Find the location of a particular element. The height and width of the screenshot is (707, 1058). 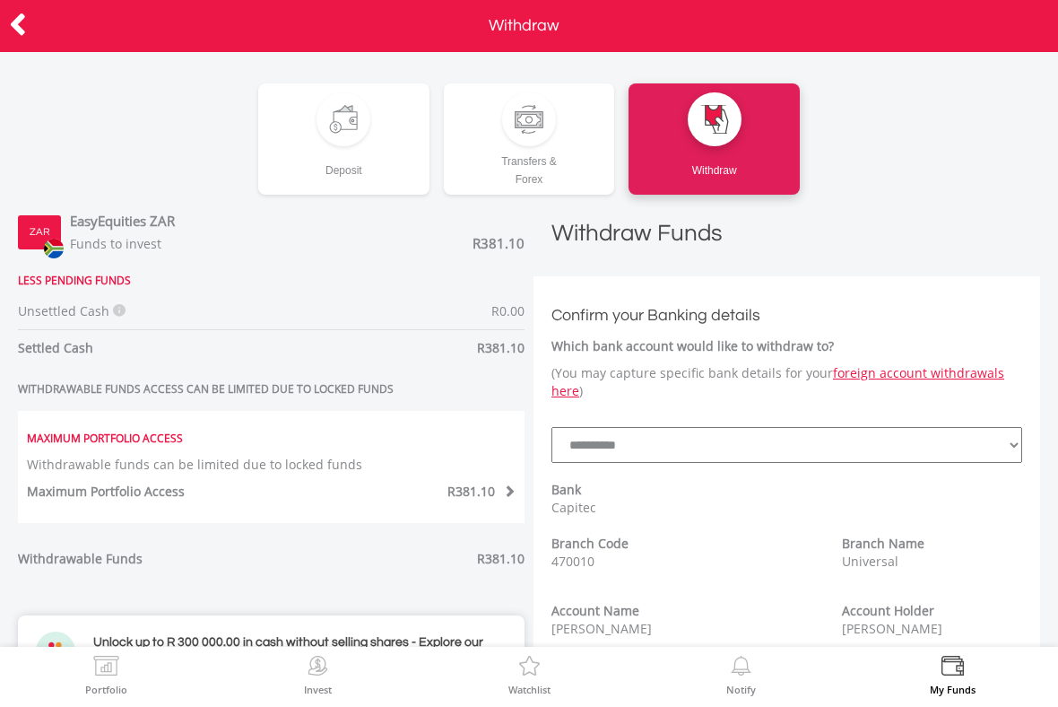

img: View Funds is located at coordinates (952, 668).